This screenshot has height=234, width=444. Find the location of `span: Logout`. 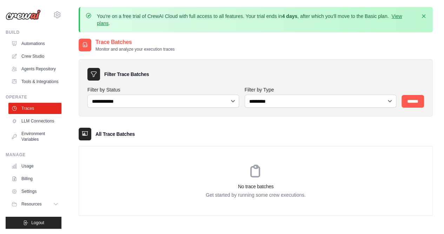

span: Logout is located at coordinates (38, 222).